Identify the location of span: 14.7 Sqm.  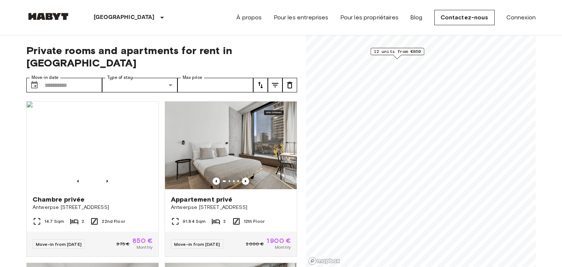
(54, 222).